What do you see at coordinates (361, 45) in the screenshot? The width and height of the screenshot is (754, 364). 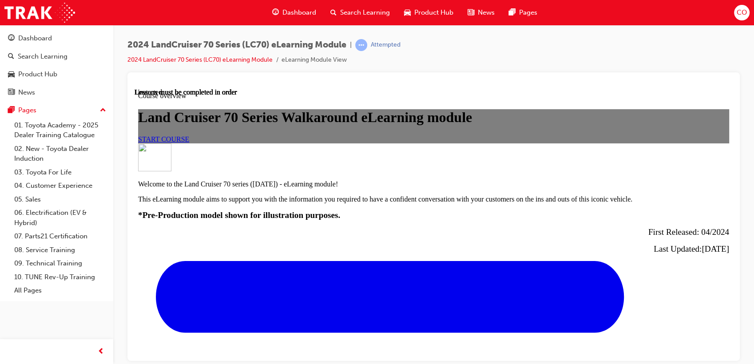 I see `span: learningRecordVerb_ATTEMPT-icon` at bounding box center [361, 45].